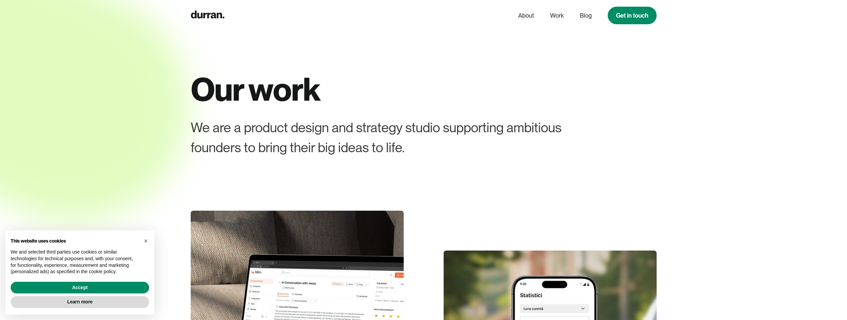  Describe the element at coordinates (586, 16) in the screenshot. I see `a: Blog` at that location.